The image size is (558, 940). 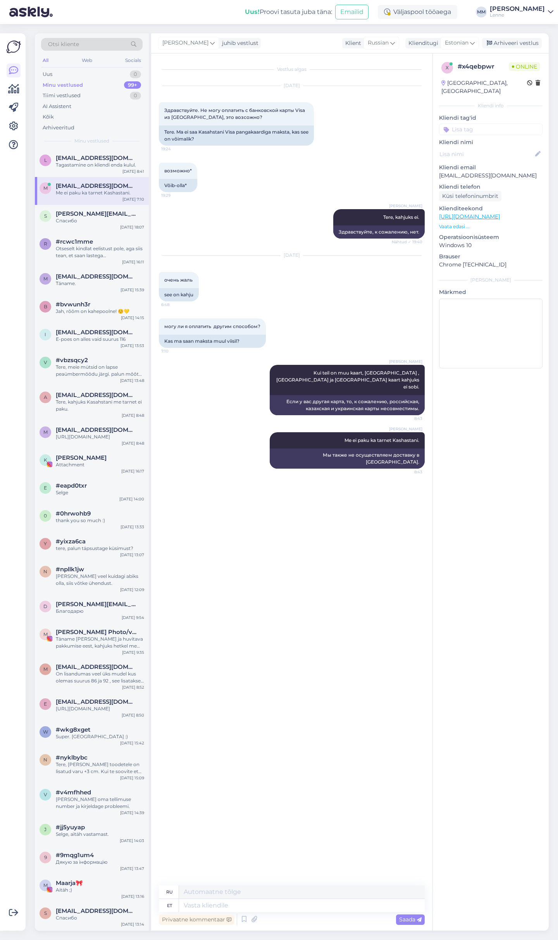 I want to click on span: d, so click(x=45, y=606).